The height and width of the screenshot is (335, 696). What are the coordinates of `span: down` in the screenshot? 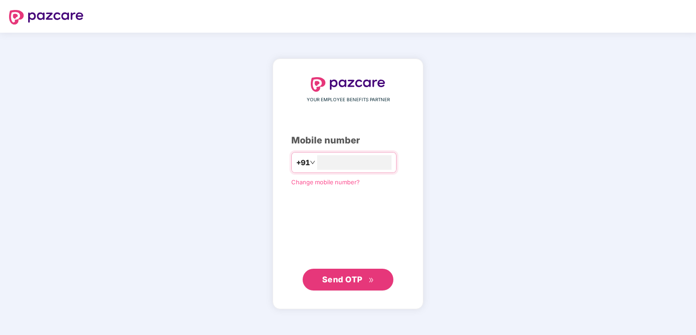 It's located at (312, 162).